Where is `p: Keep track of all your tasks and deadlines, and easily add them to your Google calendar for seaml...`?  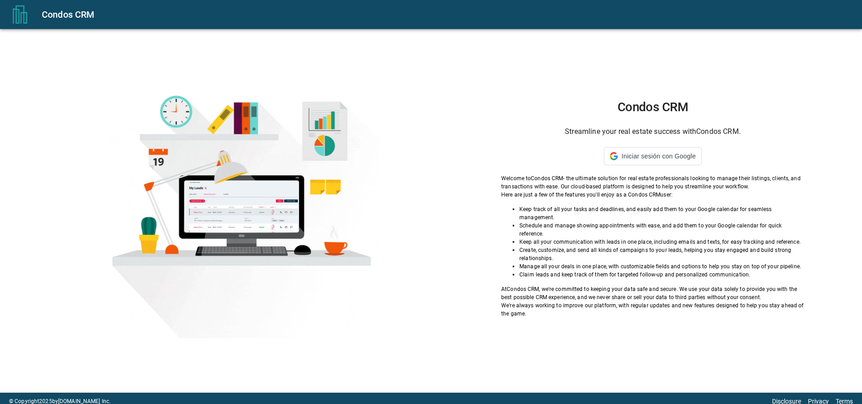
p: Keep track of all your tasks and deadlines, and easily add them to your Google calendar for seaml... is located at coordinates (662, 214).